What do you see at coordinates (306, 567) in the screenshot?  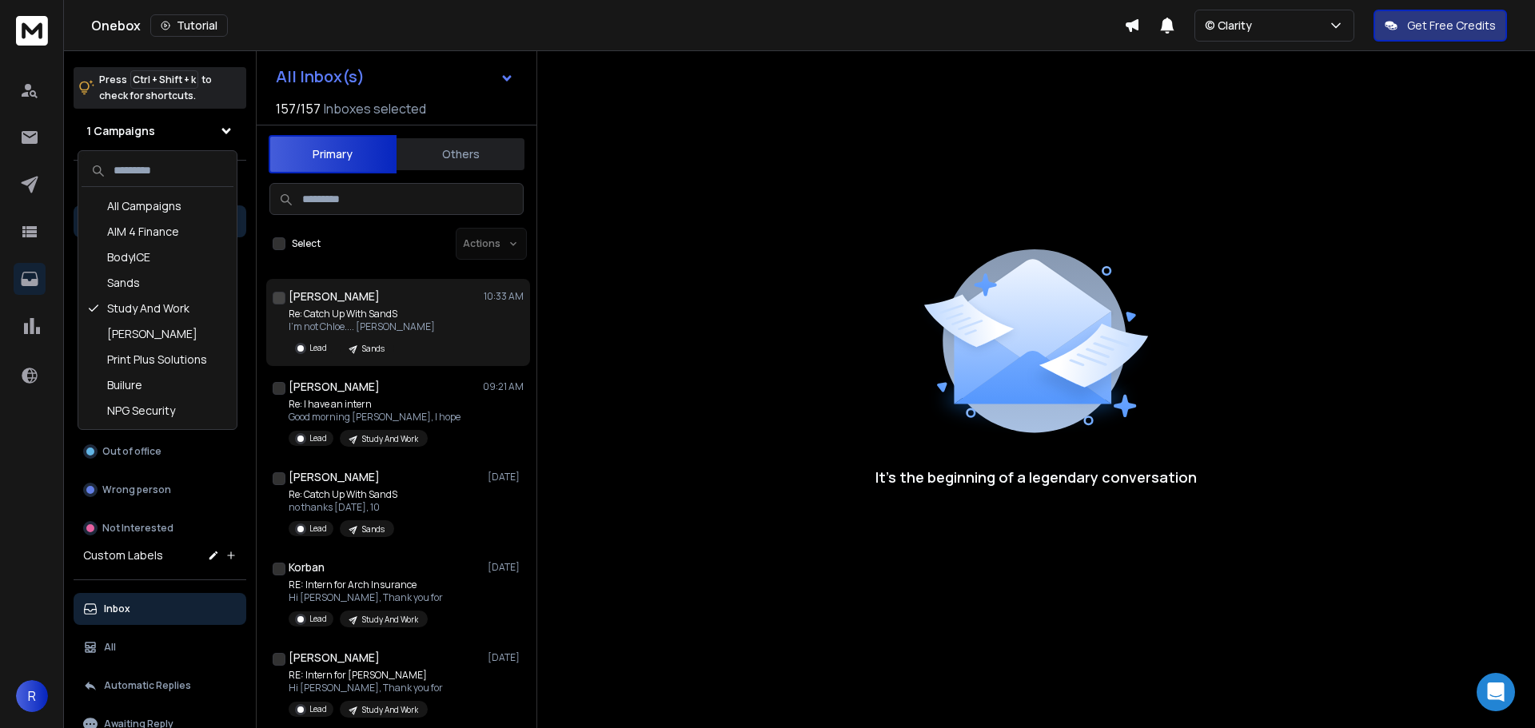 I see `h1: Korban` at bounding box center [306, 567].